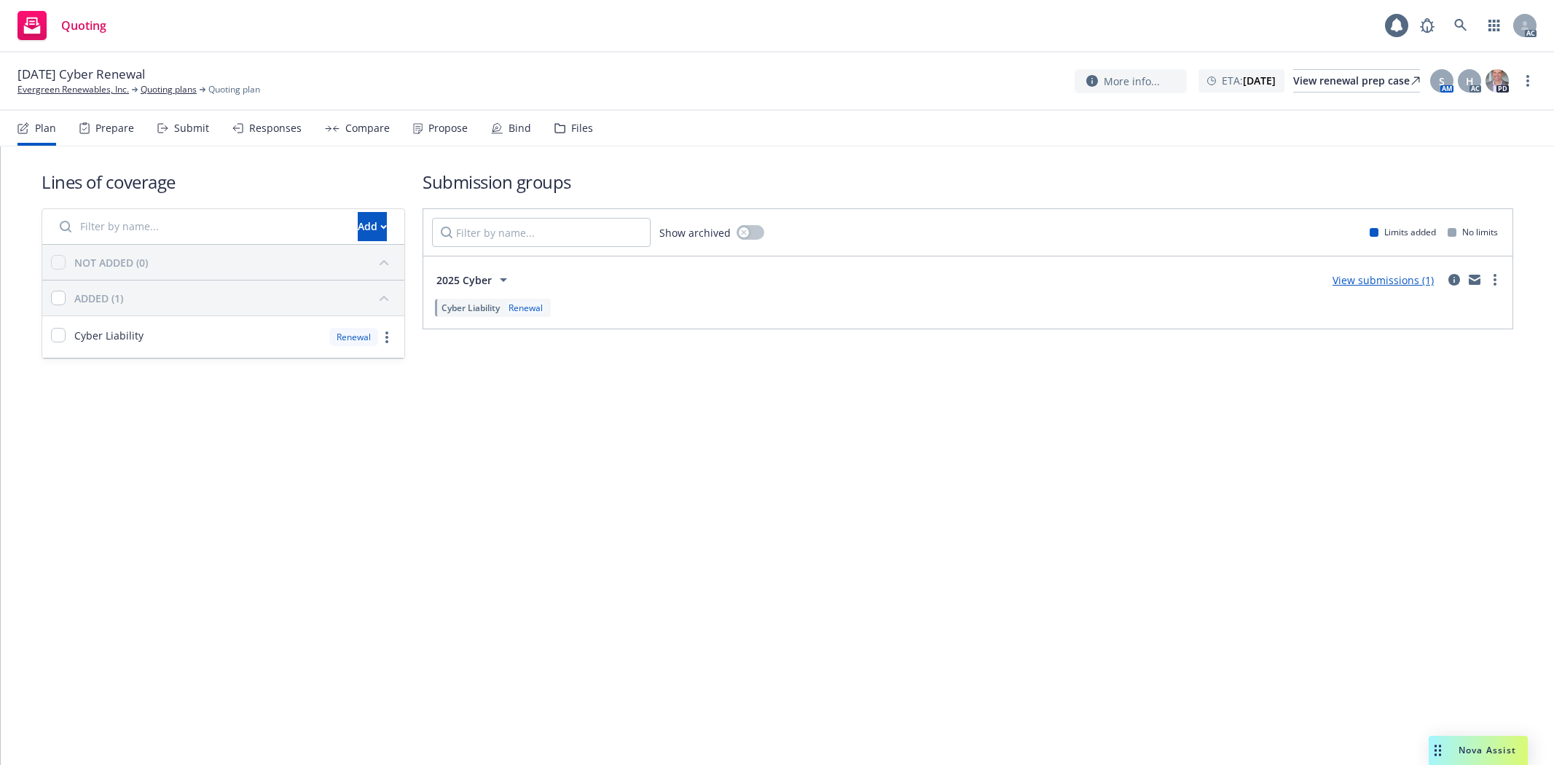 This screenshot has height=765, width=1554. I want to click on div: Submit, so click(192, 128).